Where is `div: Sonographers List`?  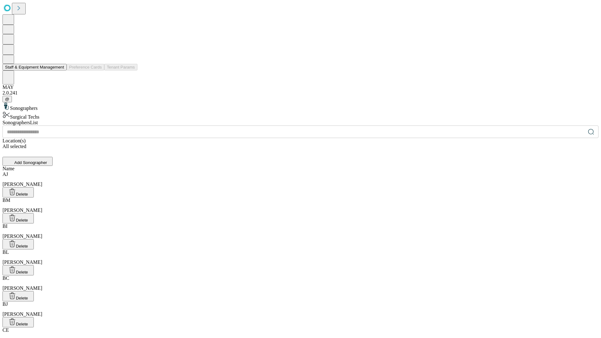
div: Sonographers List is located at coordinates (300, 123).